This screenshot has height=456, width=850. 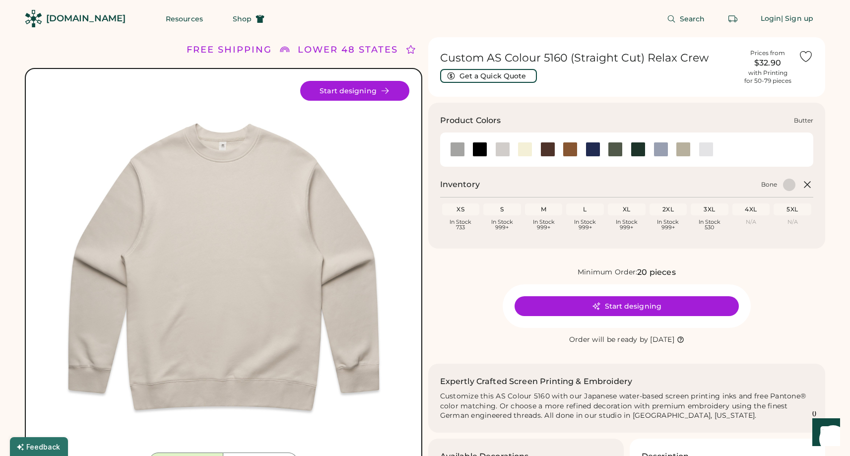 I want to click on div: 5XL, so click(x=793, y=209).